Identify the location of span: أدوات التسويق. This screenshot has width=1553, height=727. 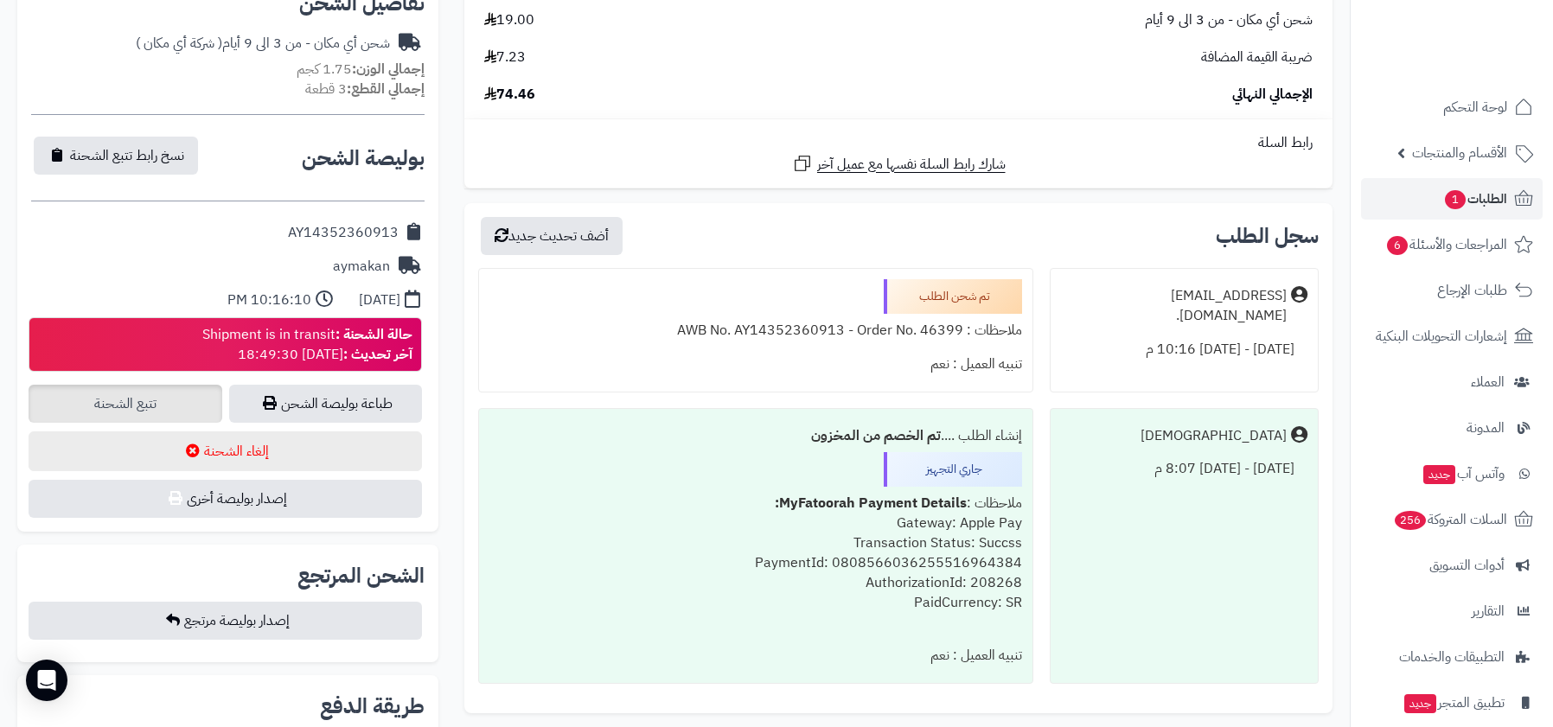
(1466, 565).